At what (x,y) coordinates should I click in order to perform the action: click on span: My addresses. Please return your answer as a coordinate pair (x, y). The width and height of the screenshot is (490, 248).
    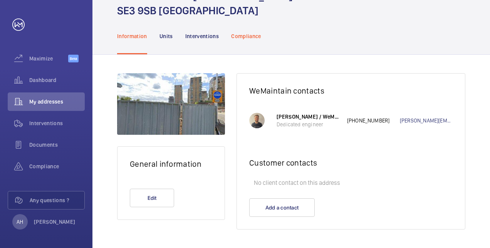
    Looking at the image, I should click on (57, 102).